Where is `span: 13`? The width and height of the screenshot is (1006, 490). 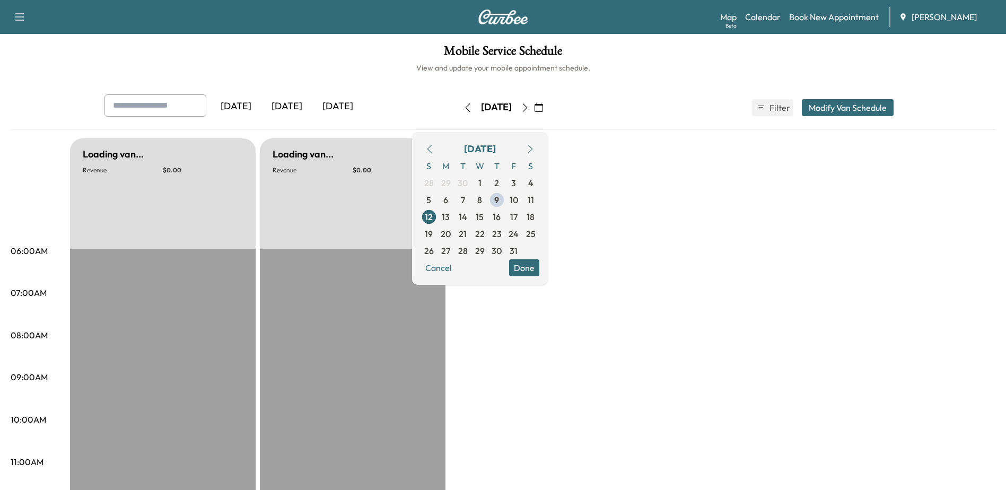
span: 13 is located at coordinates (445, 217).